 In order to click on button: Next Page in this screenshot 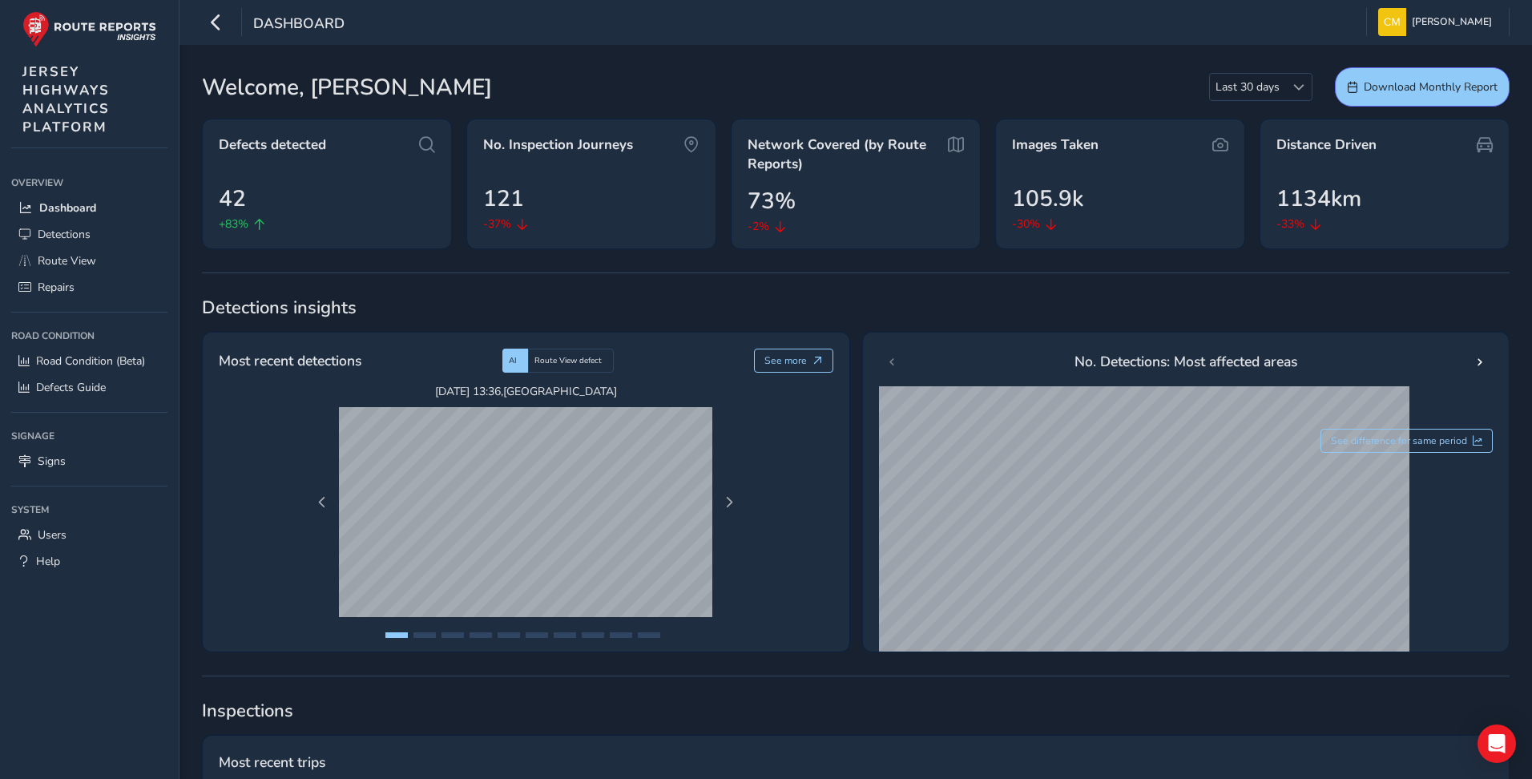, I will do `click(729, 502)`.